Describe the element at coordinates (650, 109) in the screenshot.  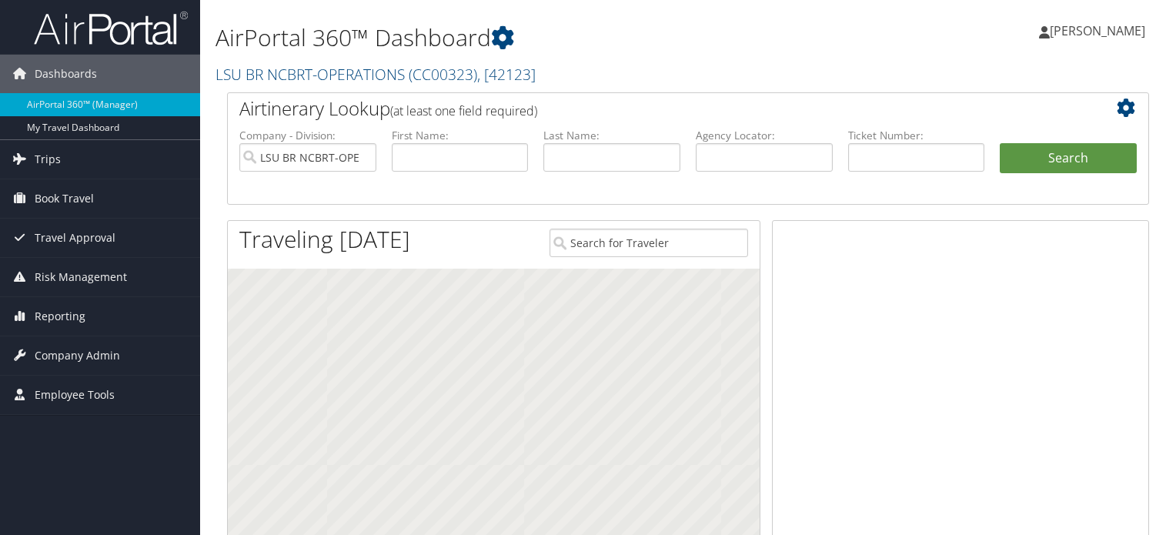
I see `h2: Airtinerary Lookup` at that location.